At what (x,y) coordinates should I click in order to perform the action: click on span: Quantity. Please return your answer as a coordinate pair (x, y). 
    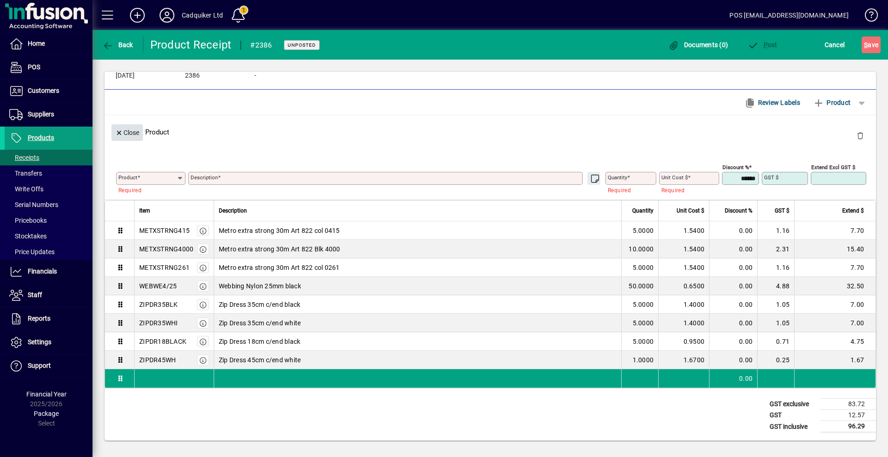
    Looking at the image, I should click on (643, 211).